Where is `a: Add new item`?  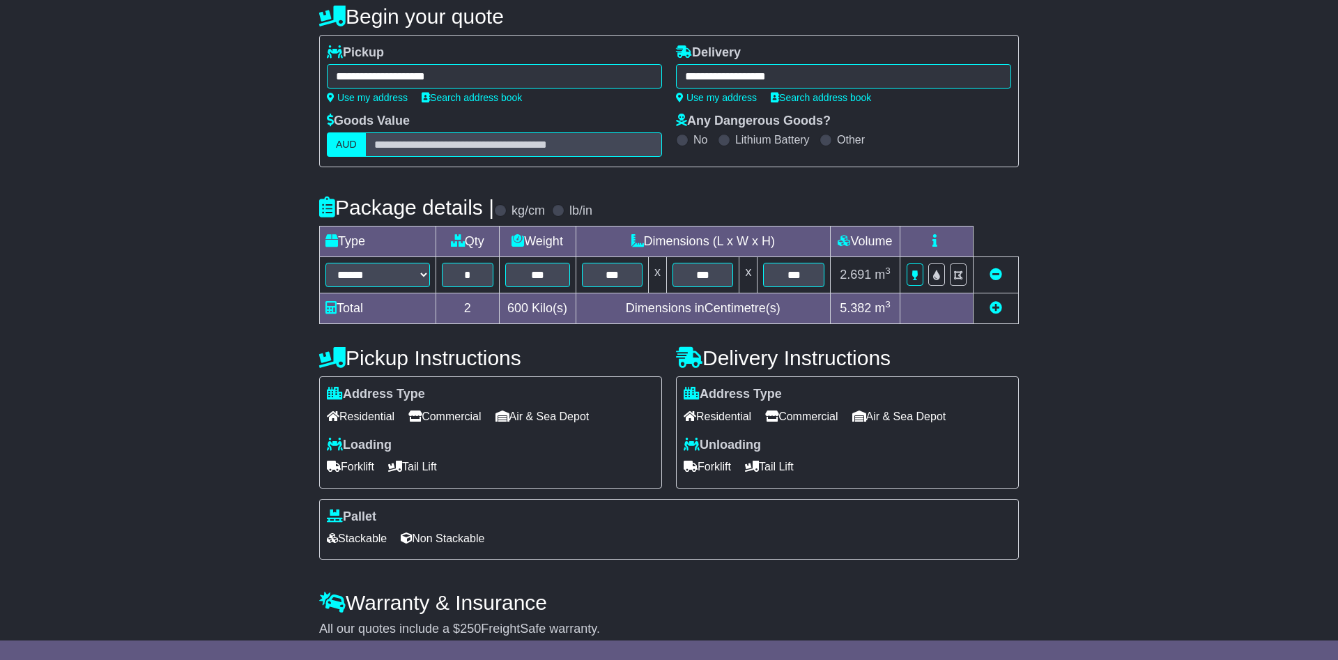
a: Add new item is located at coordinates (996, 308).